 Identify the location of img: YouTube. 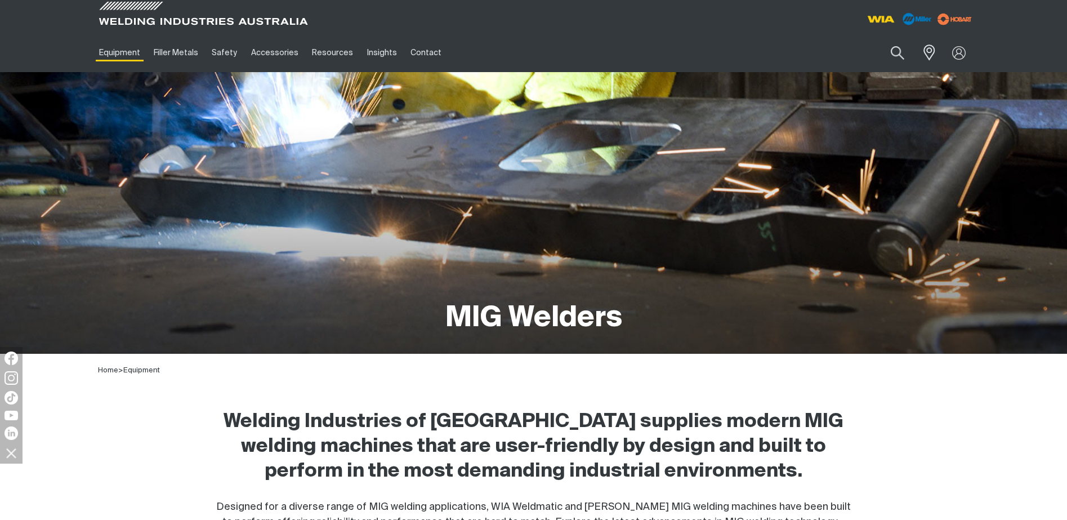
(11, 415).